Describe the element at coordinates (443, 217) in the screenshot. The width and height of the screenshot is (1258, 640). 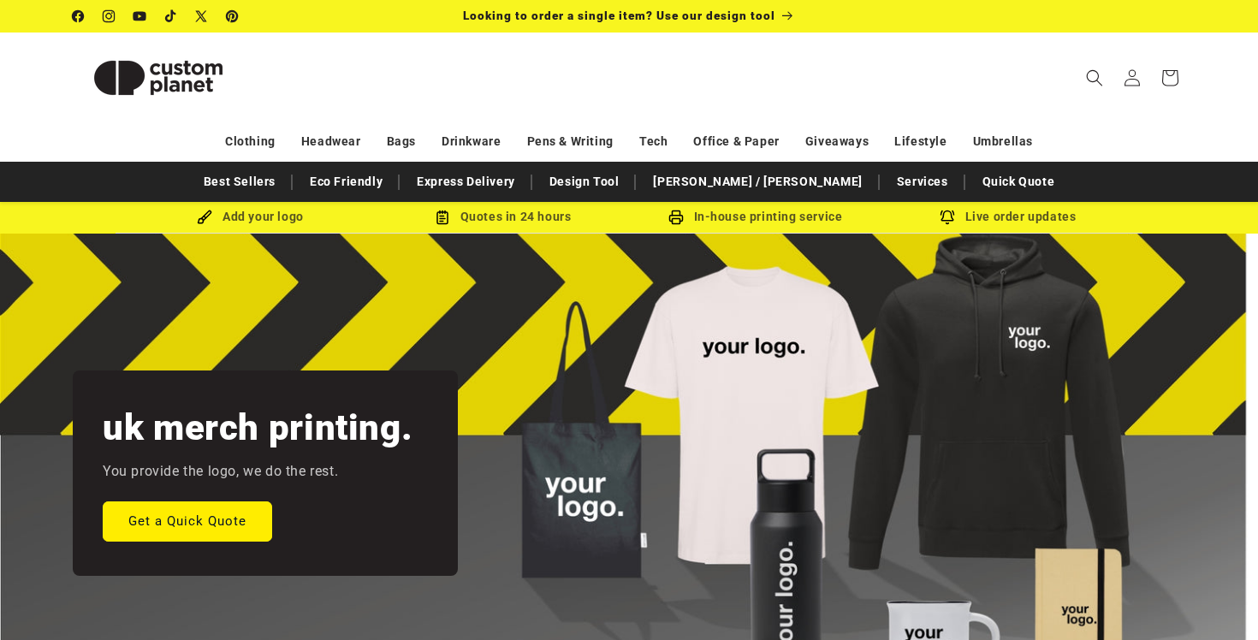
I see `img: Order Updates Icon` at that location.